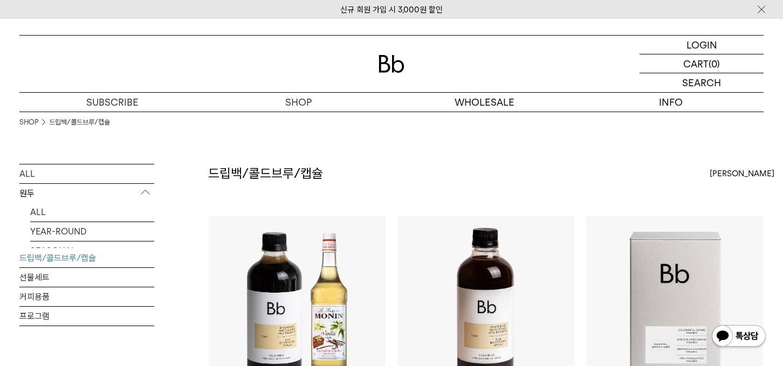  What do you see at coordinates (695, 64) in the screenshot?
I see `p: CART` at bounding box center [695, 64].